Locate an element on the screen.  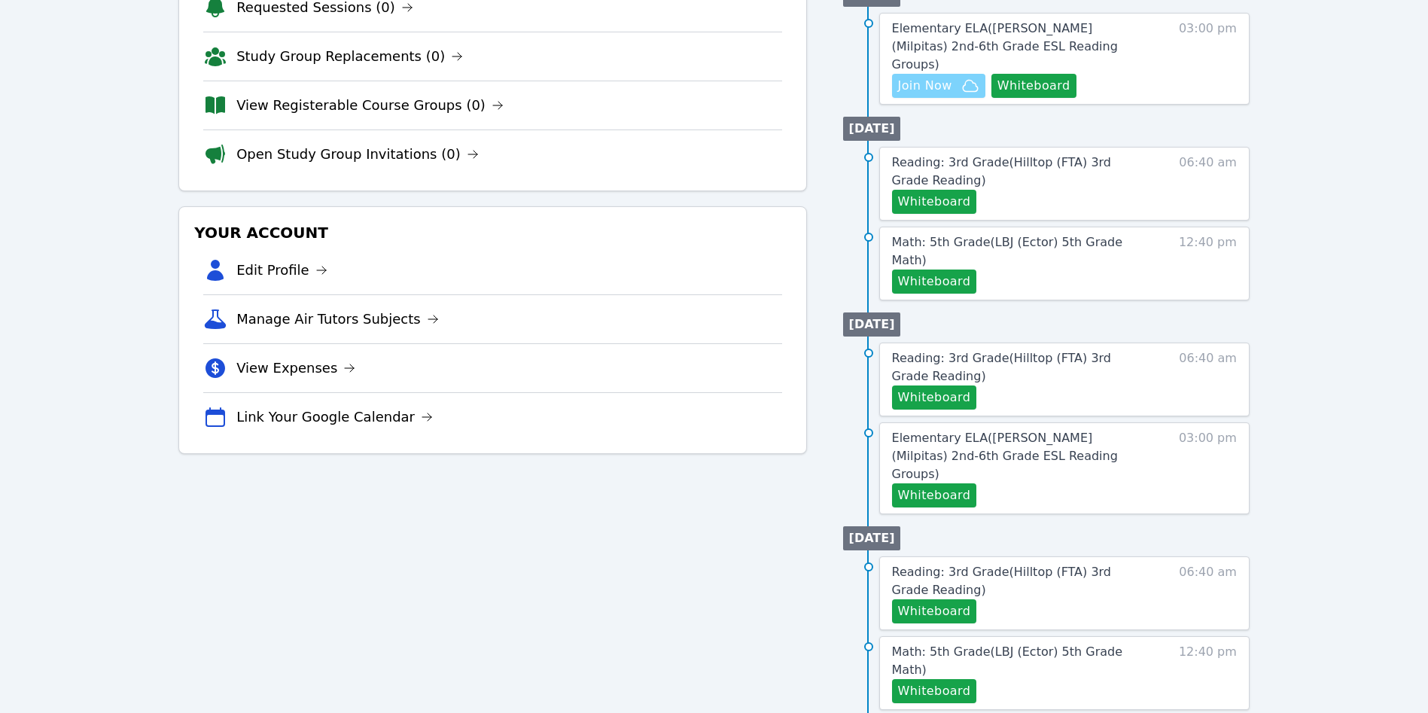
a: Edit Profile is located at coordinates (282, 270).